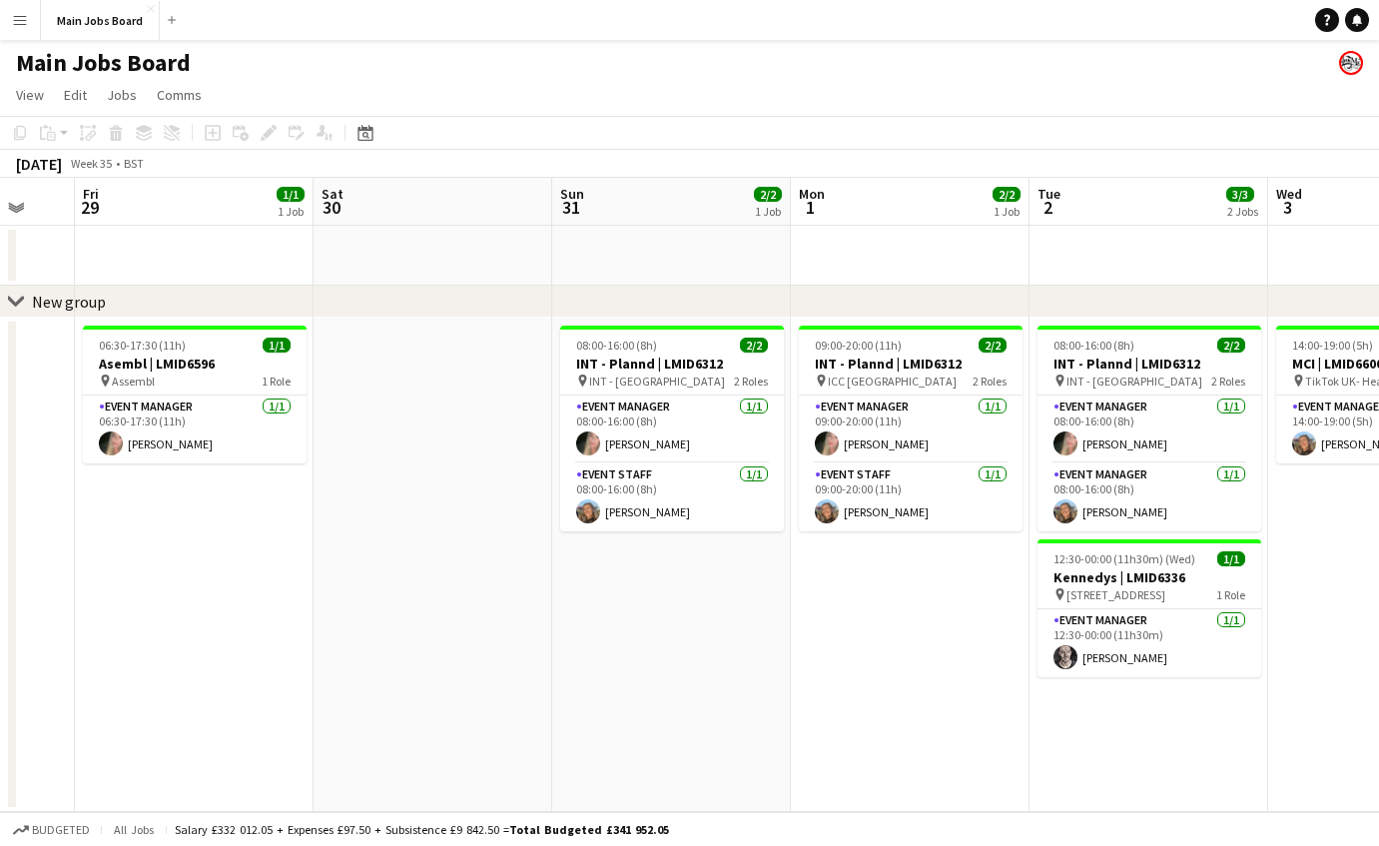 This screenshot has height=846, width=1379. I want to click on div: Salary £332 012.05 + Expenses £97.50 + Subsistence £9 842.50 =, so click(421, 829).